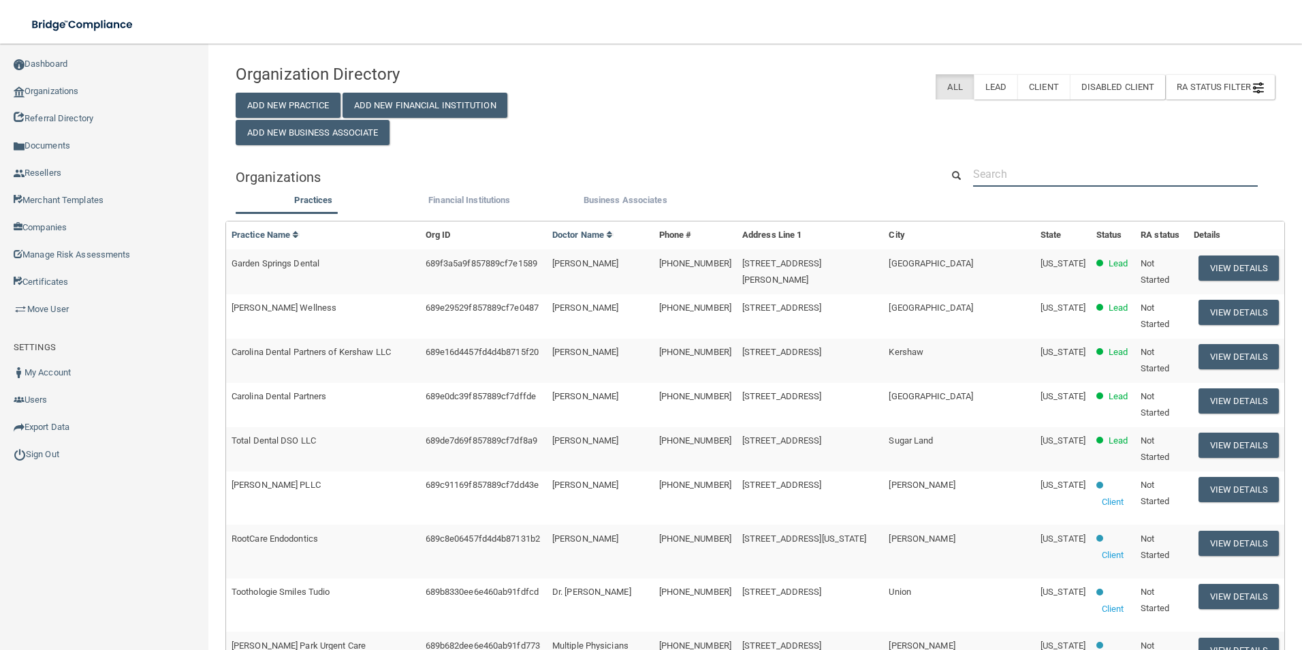 This screenshot has width=1302, height=650. Describe the element at coordinates (996, 86) in the screenshot. I see `label: Lead` at that location.